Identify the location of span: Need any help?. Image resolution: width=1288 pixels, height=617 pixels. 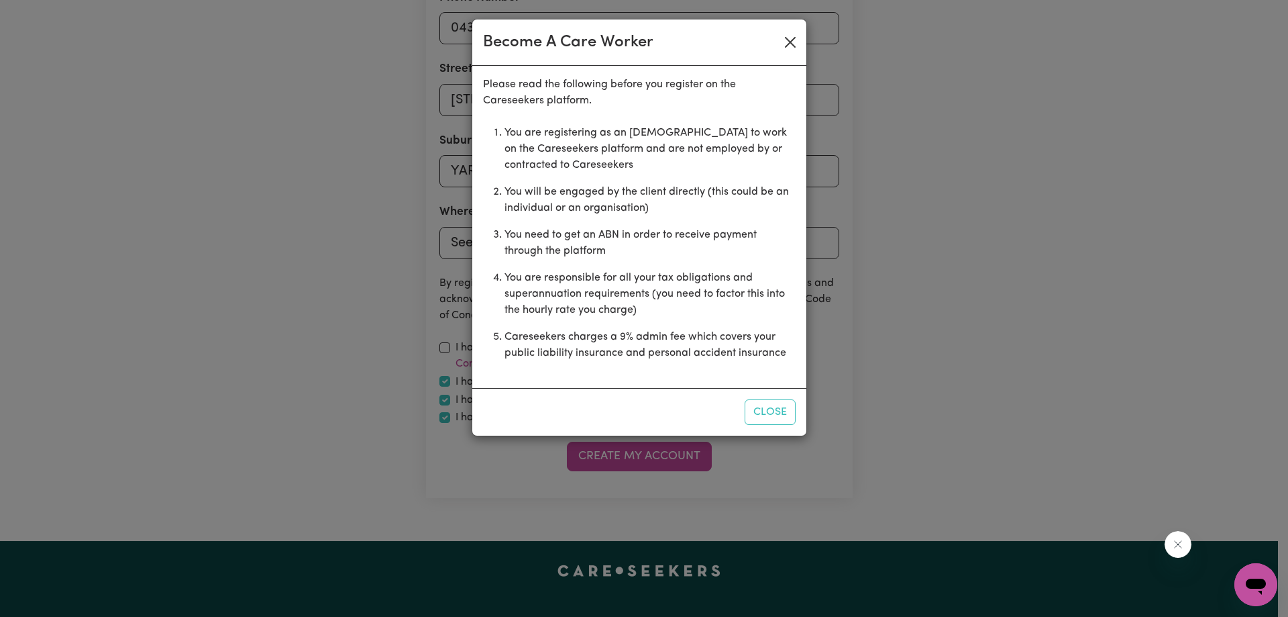
(44, 15).